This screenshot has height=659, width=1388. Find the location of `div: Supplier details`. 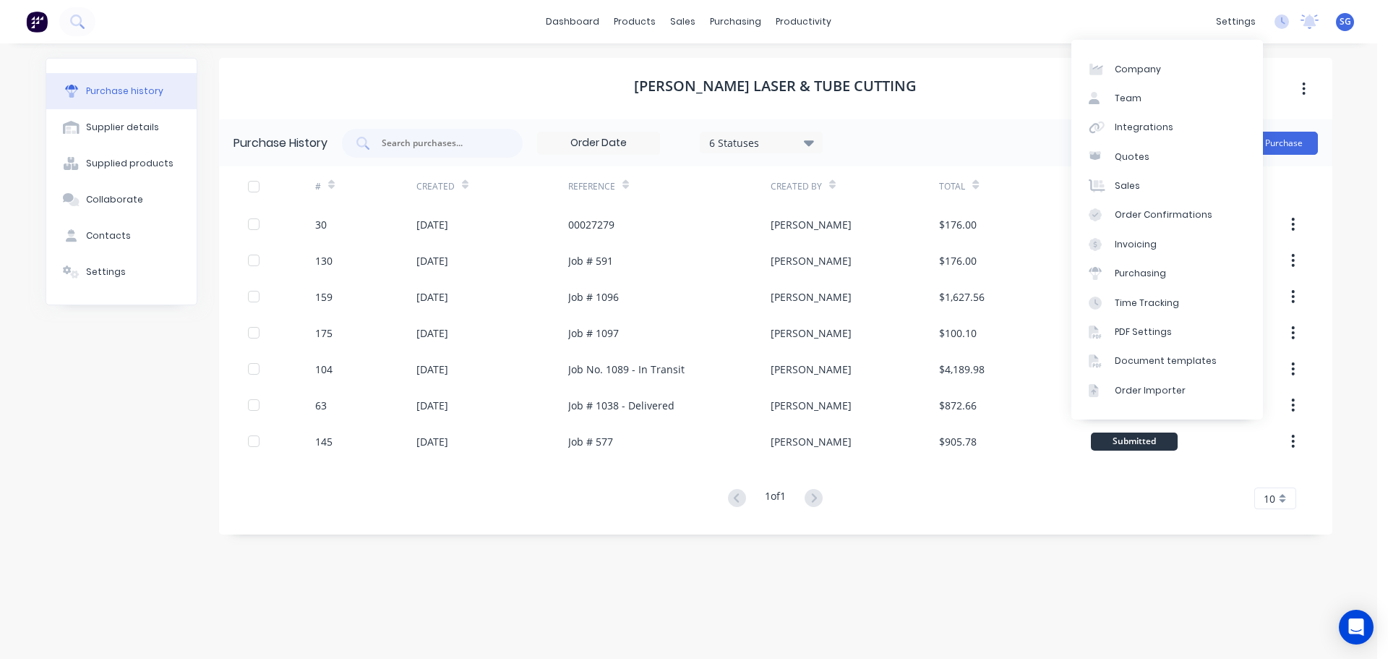

div: Supplier details is located at coordinates (122, 127).